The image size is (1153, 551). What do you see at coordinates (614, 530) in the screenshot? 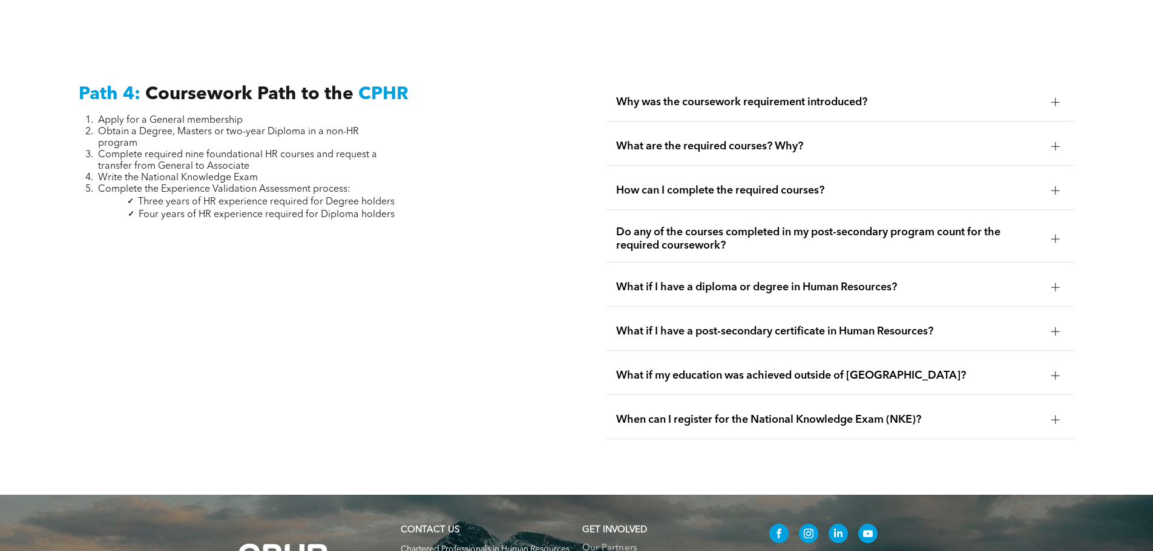
I see `span: GET INVOLVED` at bounding box center [614, 530].